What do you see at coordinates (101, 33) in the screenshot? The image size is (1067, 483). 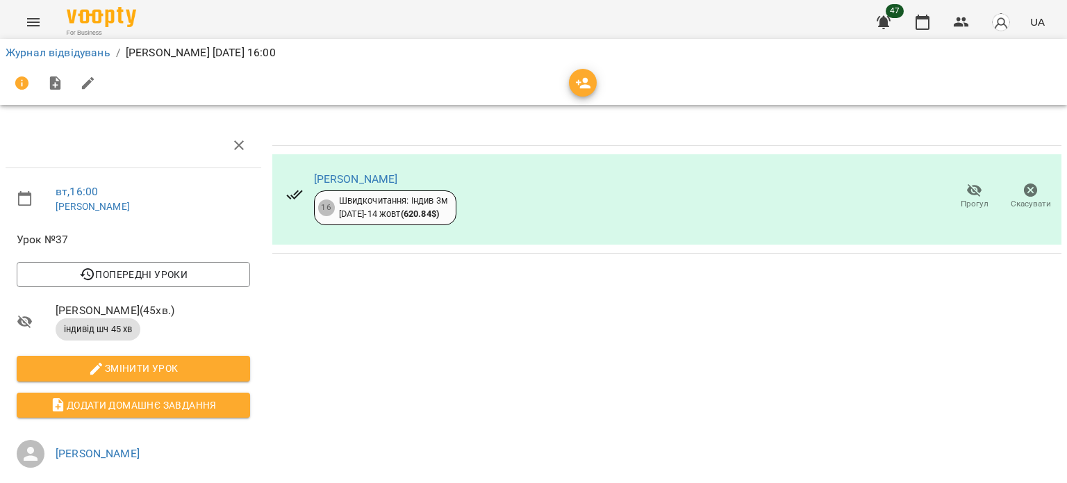 I see `span: For Business` at bounding box center [101, 33].